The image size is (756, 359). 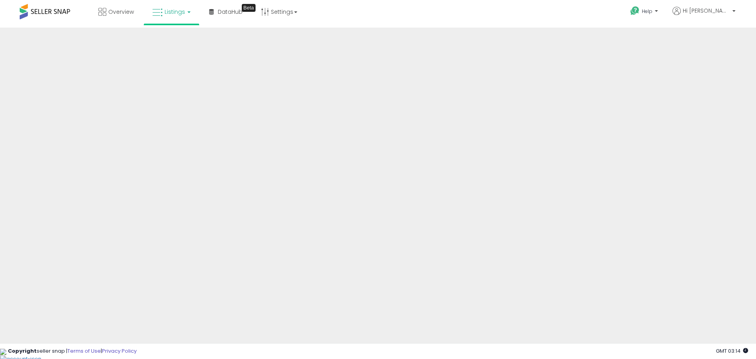 I want to click on span: Overview, so click(x=121, y=12).